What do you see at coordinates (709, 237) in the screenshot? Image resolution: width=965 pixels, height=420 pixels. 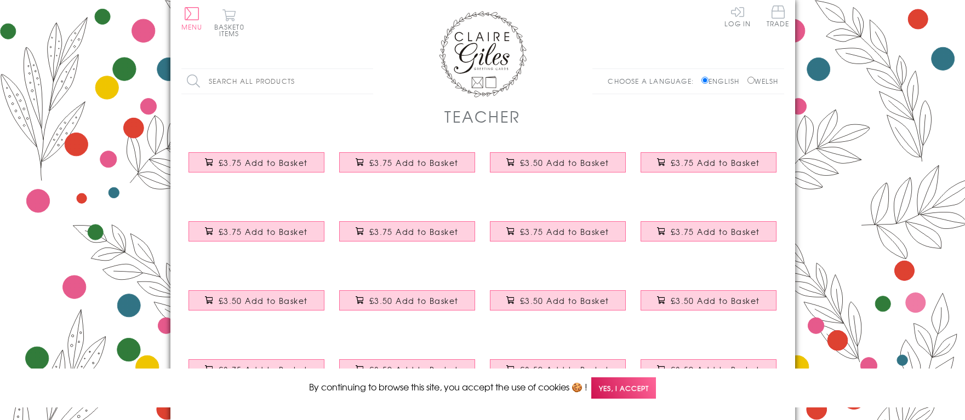 I see `a: Christmas Card, Pile of School Books, Top Teacher, Embellished with pompoms £3.75 Add to Basket` at bounding box center [709, 237].